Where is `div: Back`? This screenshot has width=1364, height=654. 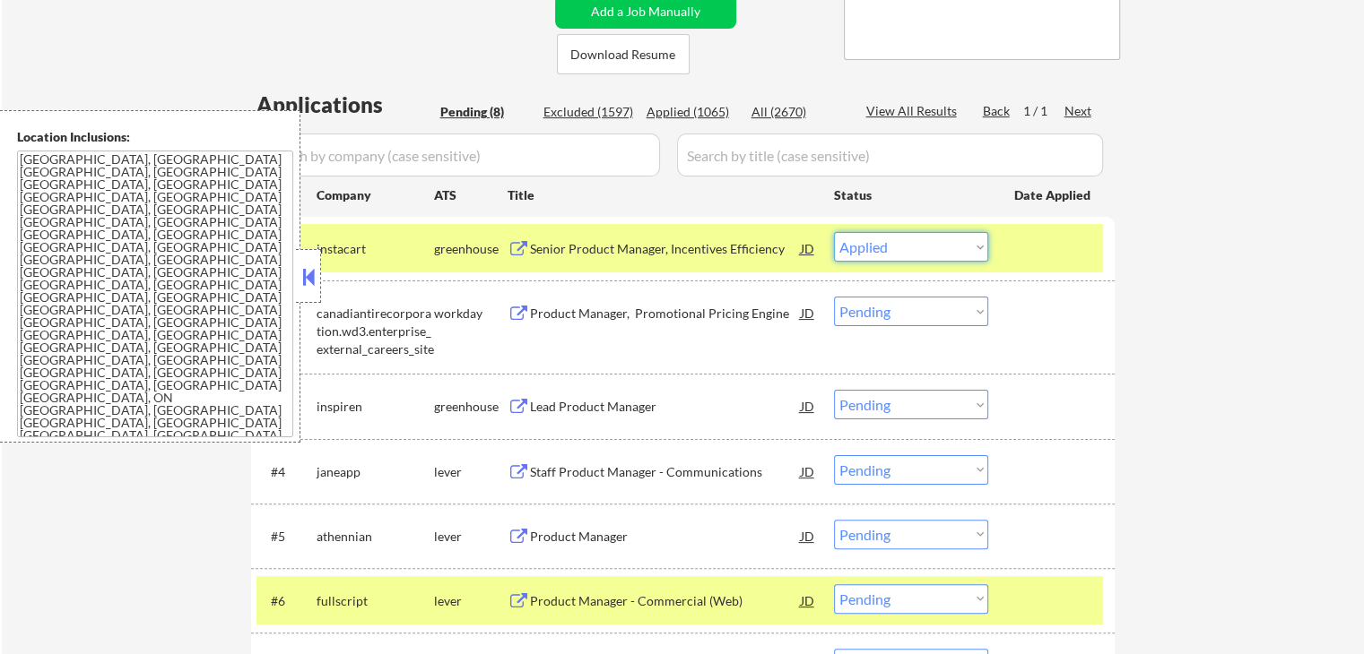
div: Back is located at coordinates (997, 111).